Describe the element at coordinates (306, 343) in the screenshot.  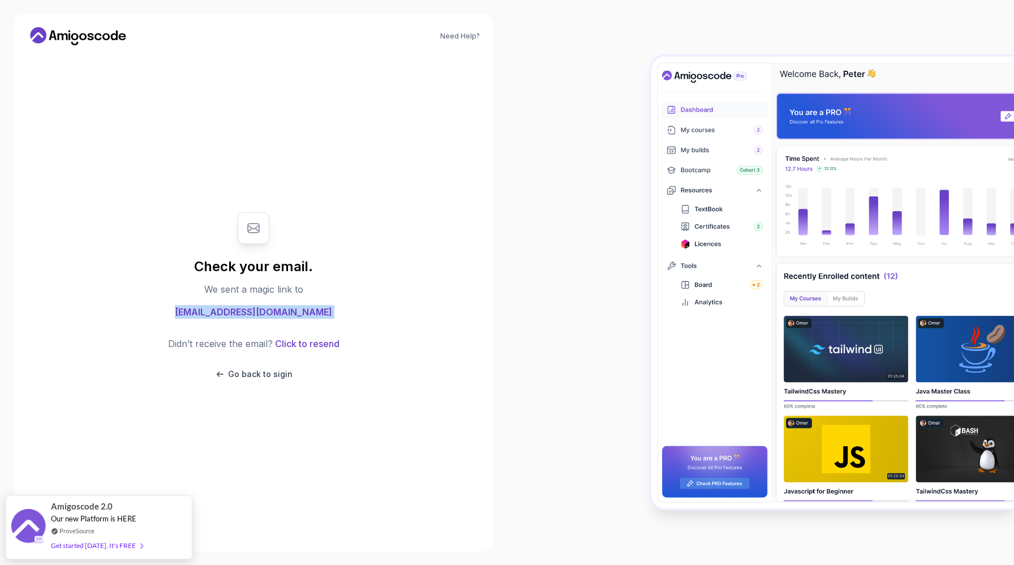
I see `button: Click to resend` at that location.